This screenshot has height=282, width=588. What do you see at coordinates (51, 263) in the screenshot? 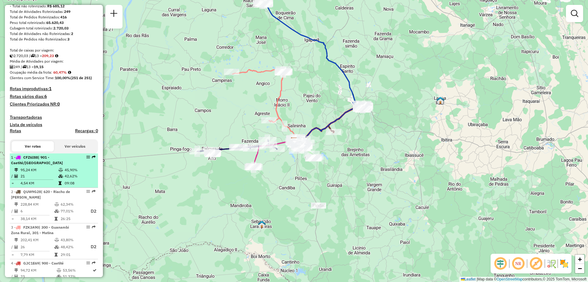
I see `span: | 900 - Caetité` at bounding box center [51, 263].